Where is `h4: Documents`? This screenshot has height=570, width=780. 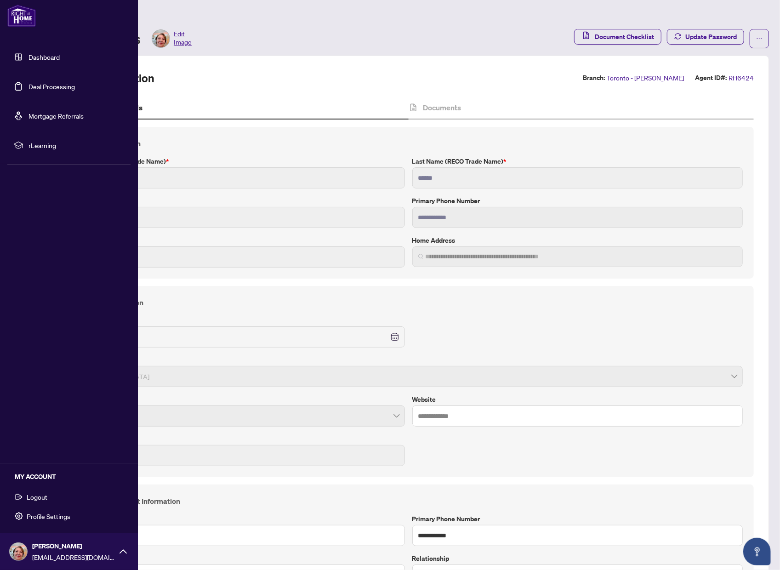 h4: Documents is located at coordinates (442, 108).